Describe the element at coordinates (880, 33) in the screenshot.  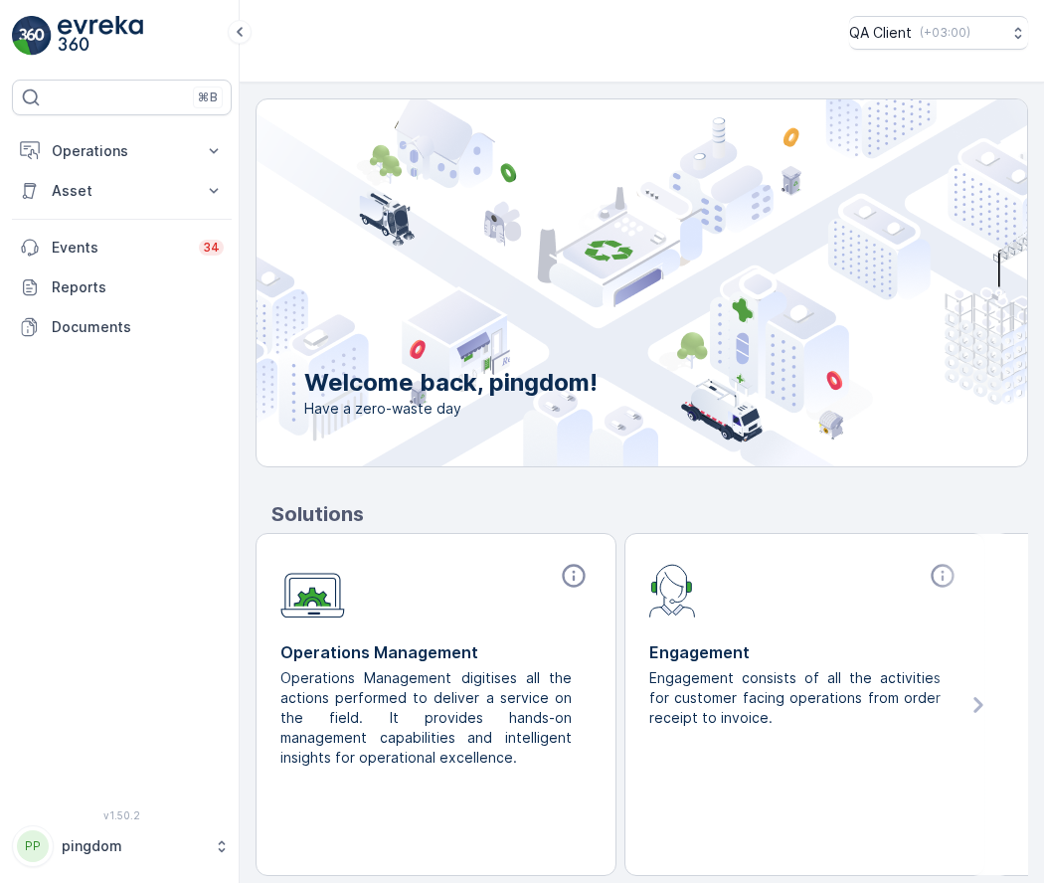
I see `p: QA Client` at that location.